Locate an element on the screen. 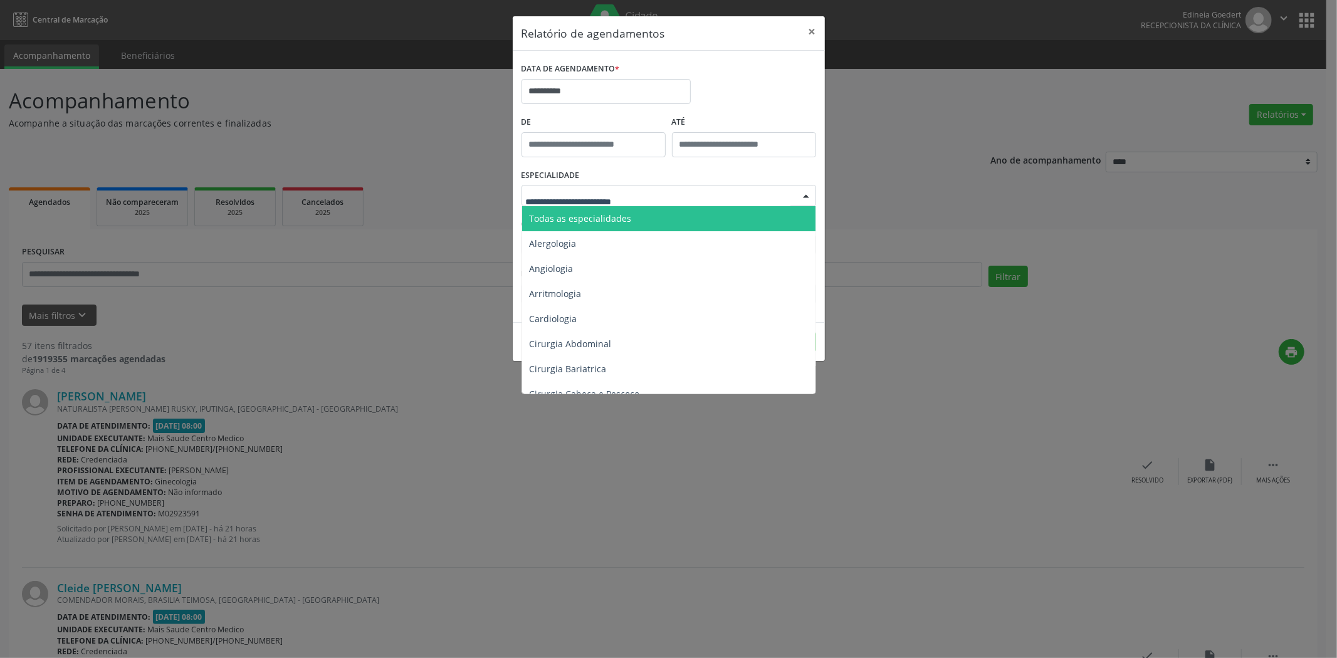 The height and width of the screenshot is (658, 1337). span: Arritmologia is located at coordinates (555, 293).